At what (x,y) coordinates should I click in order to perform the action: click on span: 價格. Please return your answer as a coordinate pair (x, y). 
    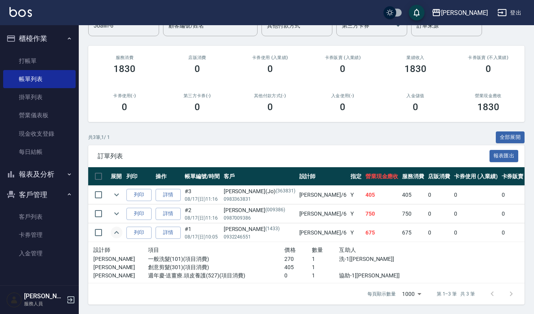
    Looking at the image, I should click on (290, 250).